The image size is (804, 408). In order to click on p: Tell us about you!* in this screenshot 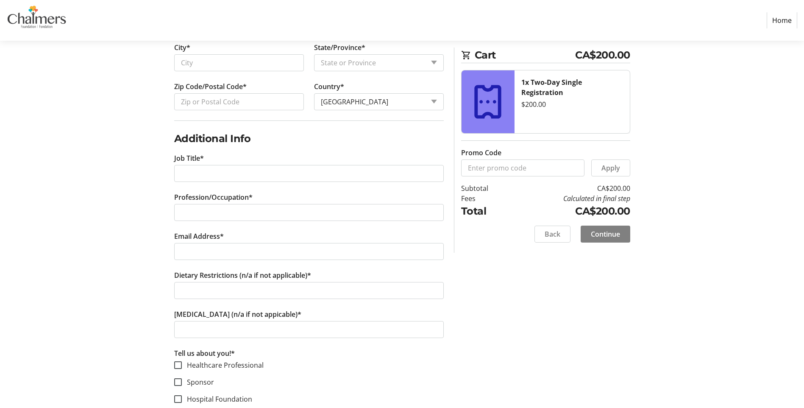, I will do `click(309, 353)`.